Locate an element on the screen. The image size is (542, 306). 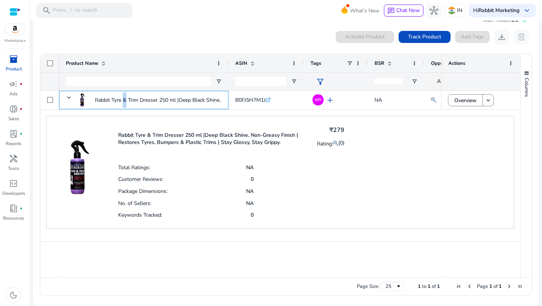
input: ASIN Filter Input is located at coordinates (261, 81).